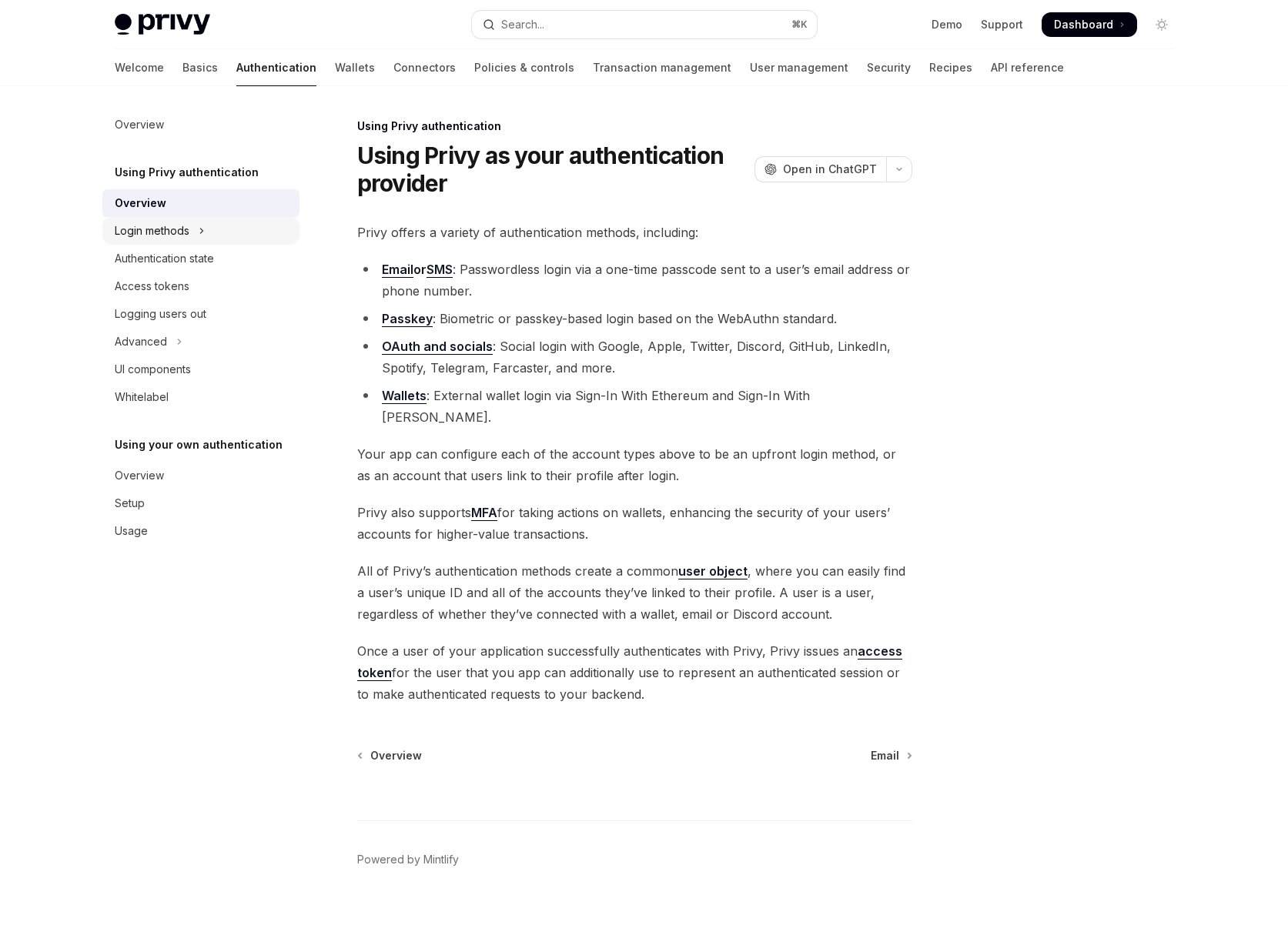 Image resolution: width=1288 pixels, height=925 pixels. Describe the element at coordinates (140, 68) in the screenshot. I see `a: Welcome` at that location.